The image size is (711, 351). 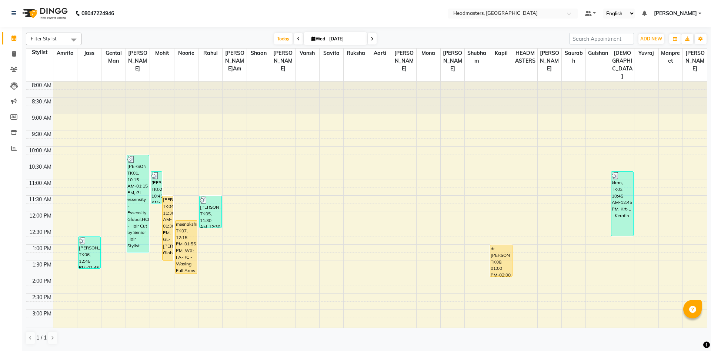 I want to click on b: 08047224946, so click(x=98, y=13).